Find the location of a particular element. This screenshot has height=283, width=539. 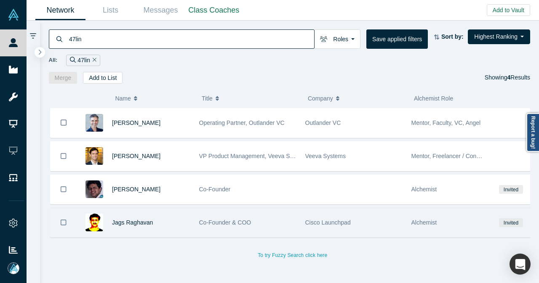

strong: 4 is located at coordinates (509, 77).